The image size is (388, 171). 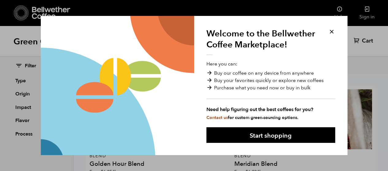 I want to click on h1: Welcome to the Bellwether Coffee Marketplace!, so click(x=263, y=42).